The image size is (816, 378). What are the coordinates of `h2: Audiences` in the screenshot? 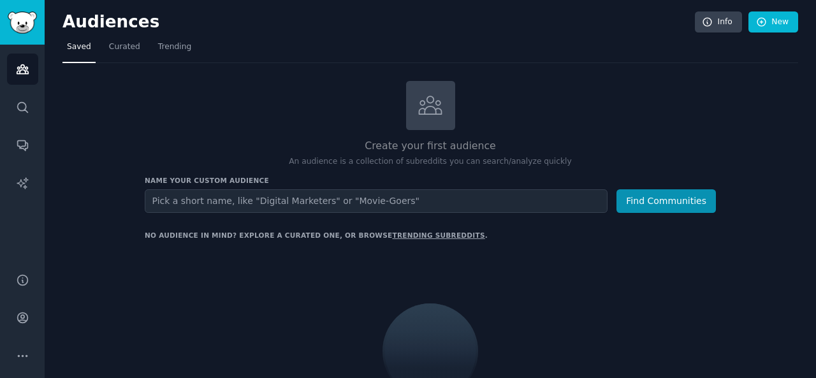 It's located at (379, 22).